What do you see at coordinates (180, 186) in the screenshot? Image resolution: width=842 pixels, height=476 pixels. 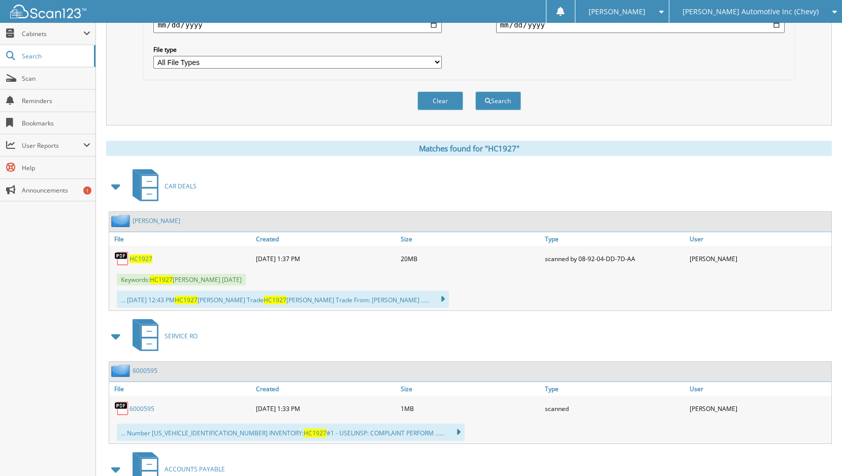 I see `span: CAR DEALS` at bounding box center [180, 186].